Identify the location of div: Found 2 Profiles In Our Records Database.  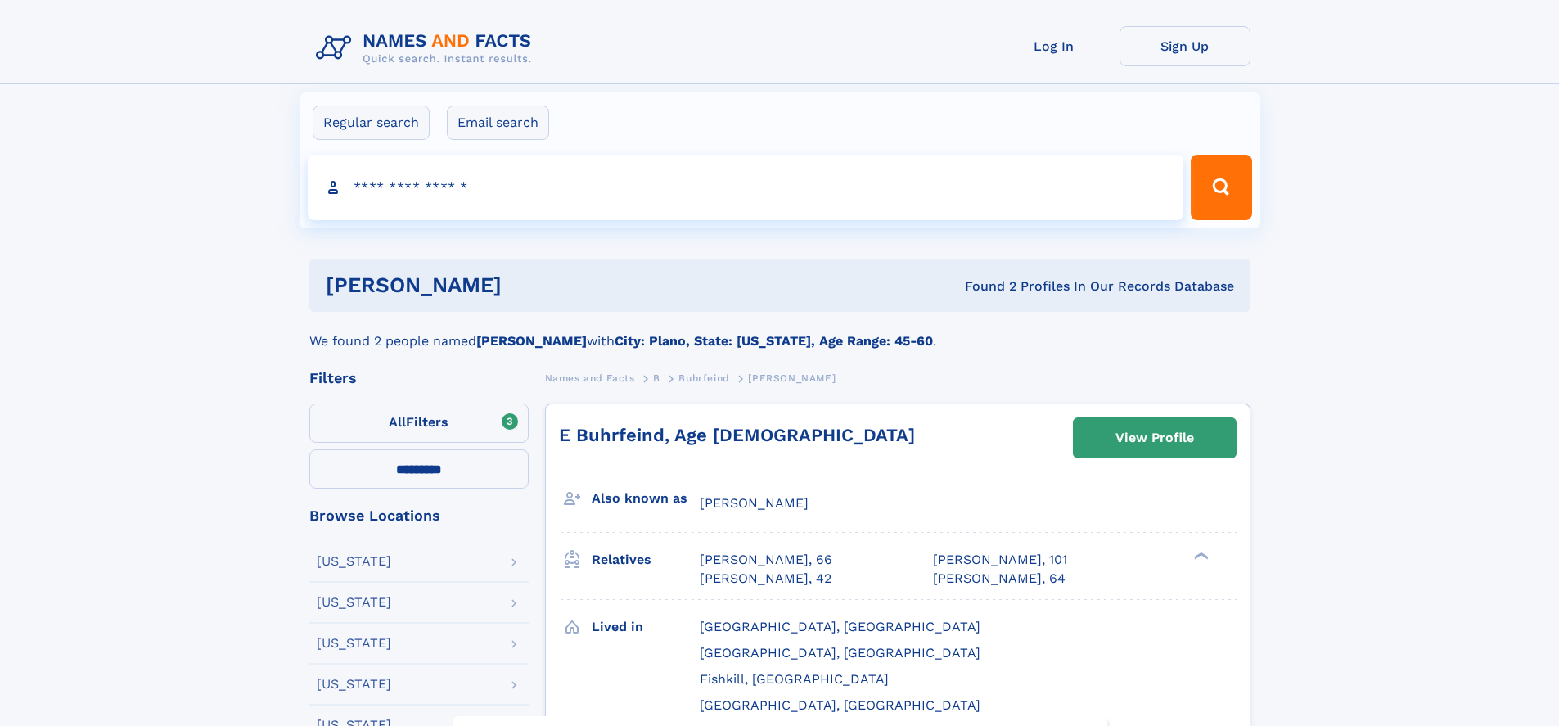
(983, 286).